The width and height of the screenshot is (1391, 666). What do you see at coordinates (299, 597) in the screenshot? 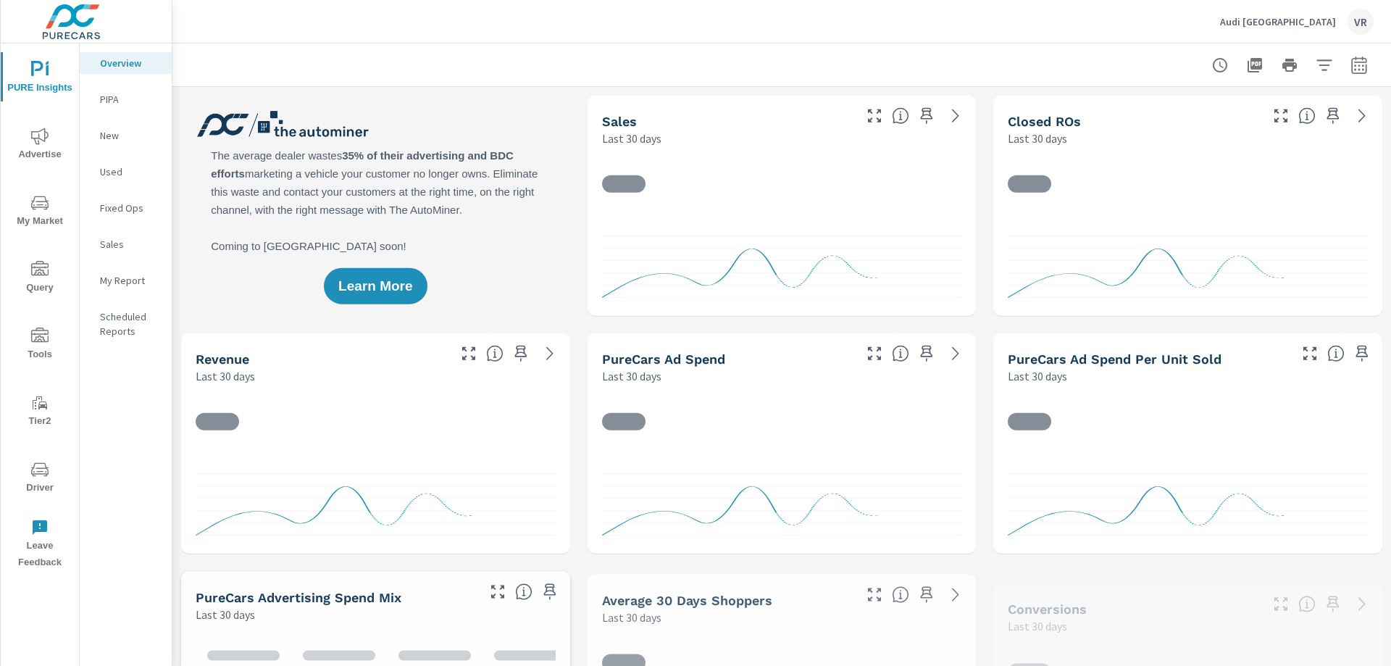
I see `h5: PureCars Advertising Spend Mix` at bounding box center [299, 597].